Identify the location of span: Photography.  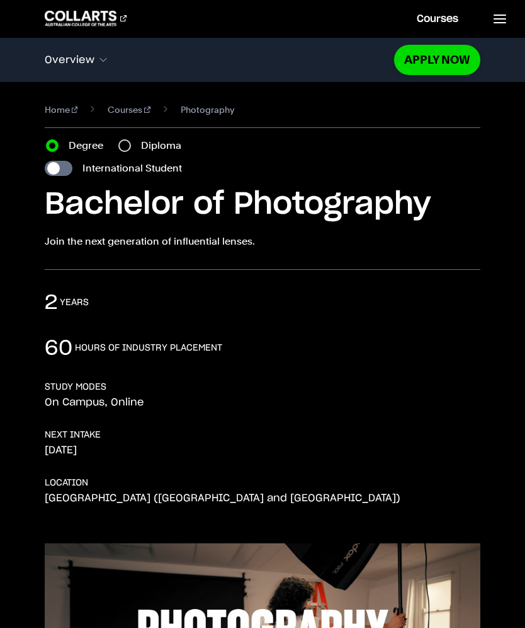
(207, 110).